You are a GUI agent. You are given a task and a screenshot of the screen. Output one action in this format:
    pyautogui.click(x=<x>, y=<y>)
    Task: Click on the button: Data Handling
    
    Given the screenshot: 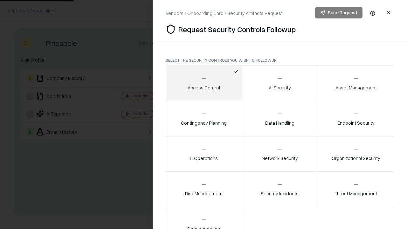 What is the action you would take?
    pyautogui.click(x=280, y=118)
    